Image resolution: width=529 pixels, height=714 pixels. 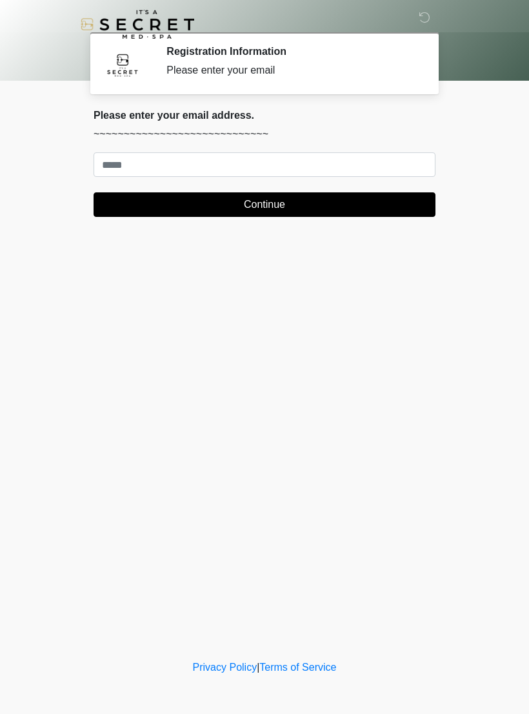 What do you see at coordinates (137, 24) in the screenshot?
I see `img: It's A Secret Med Spa Logo` at bounding box center [137, 24].